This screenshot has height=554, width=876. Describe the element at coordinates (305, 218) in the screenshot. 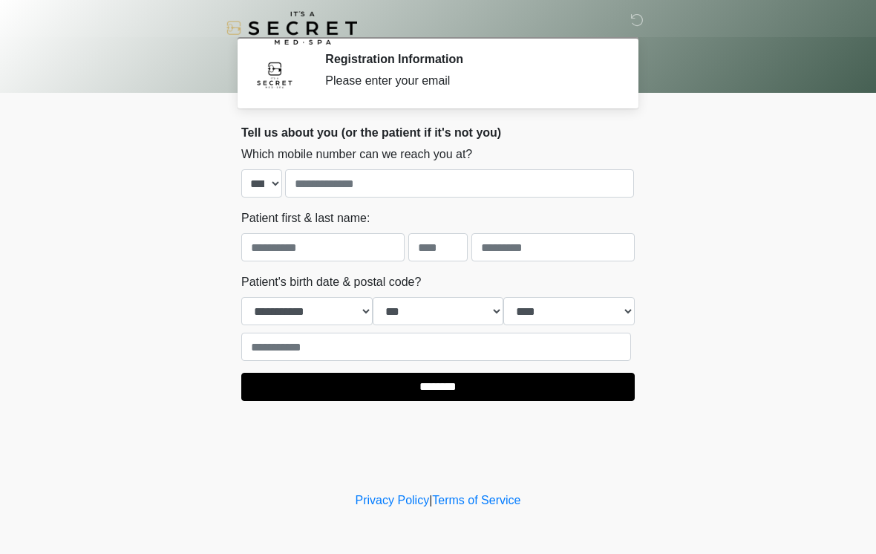

I see `label: Patient first & last name:` at that location.